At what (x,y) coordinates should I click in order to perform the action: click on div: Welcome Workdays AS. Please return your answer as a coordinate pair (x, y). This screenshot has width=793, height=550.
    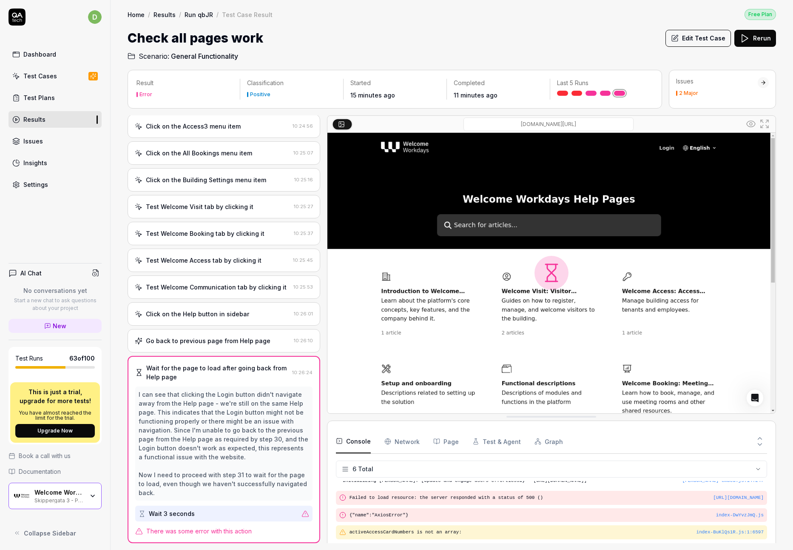
    Looking at the image, I should click on (59, 492).